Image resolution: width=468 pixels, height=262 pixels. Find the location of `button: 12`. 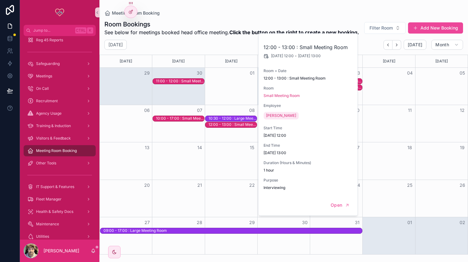

button: 12 is located at coordinates (462, 110).